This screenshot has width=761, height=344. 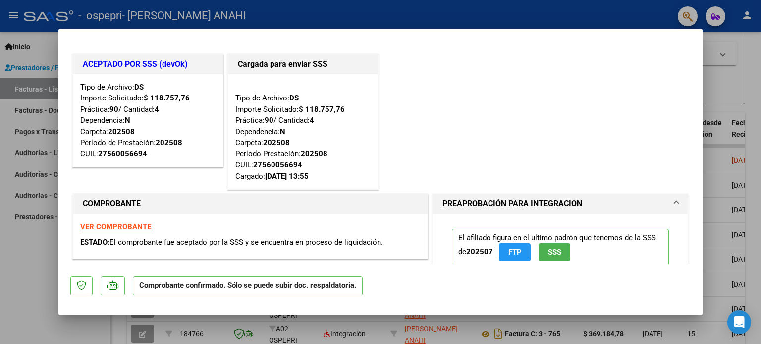 What do you see at coordinates (148, 64) in the screenshot?
I see `h1: ACEPTADO POR SSS (devOk)` at bounding box center [148, 64].